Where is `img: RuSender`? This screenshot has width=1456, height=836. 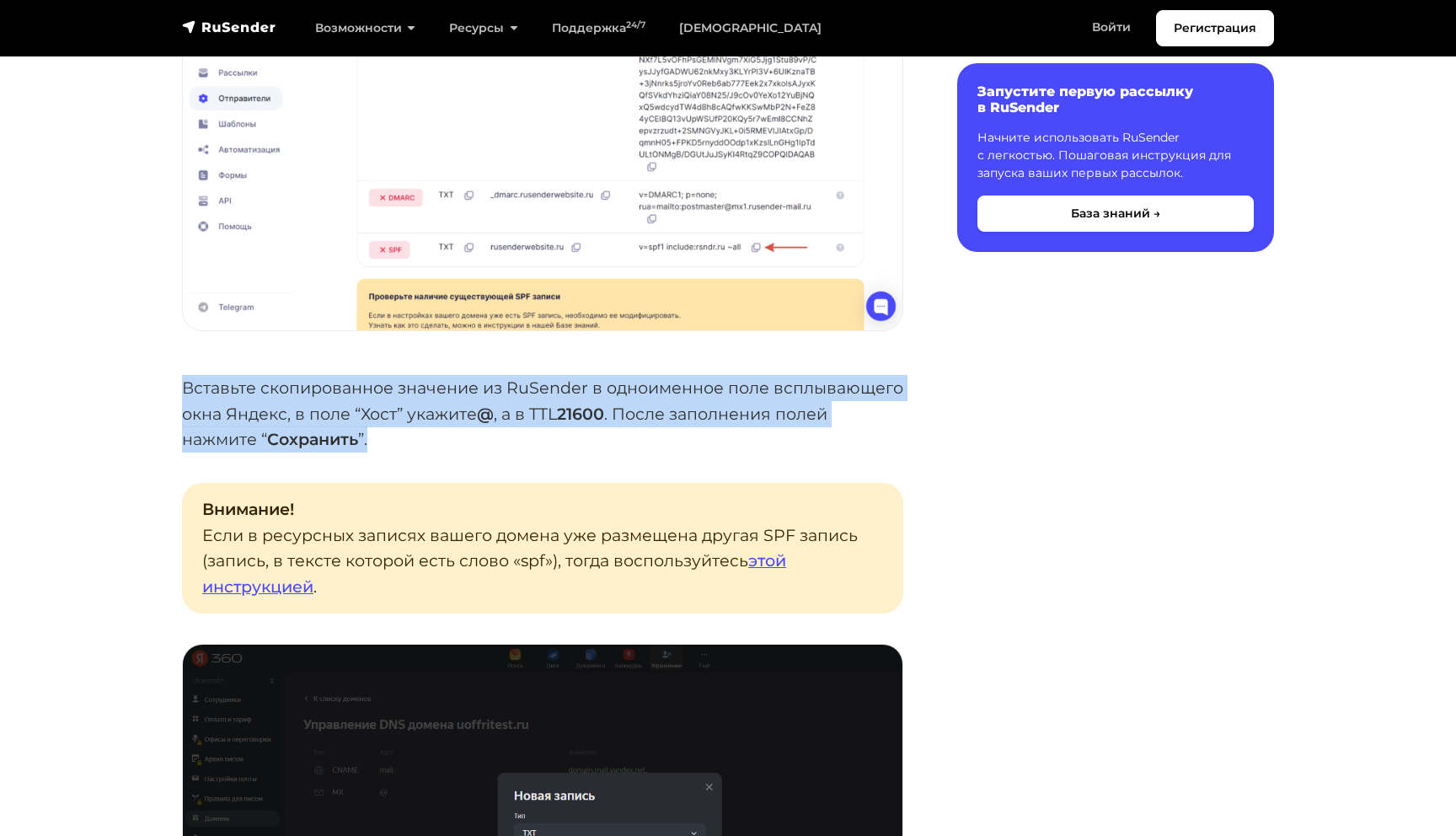 img: RuSender is located at coordinates (229, 27).